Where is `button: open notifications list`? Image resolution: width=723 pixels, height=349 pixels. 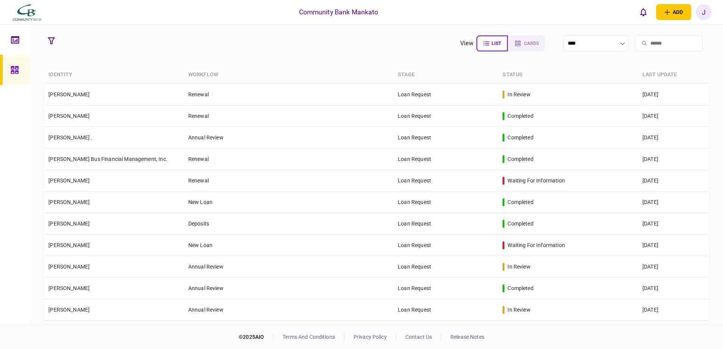 button: open notifications list is located at coordinates (644, 12).